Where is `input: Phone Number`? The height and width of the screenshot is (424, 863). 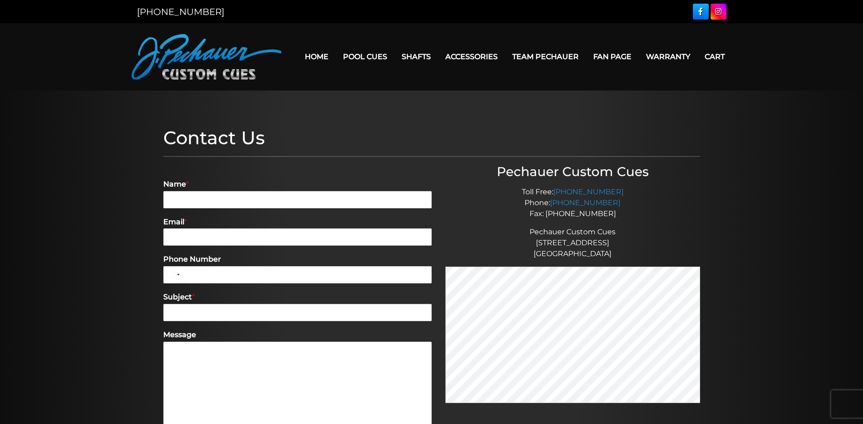 input: Phone Number is located at coordinates (298, 275).